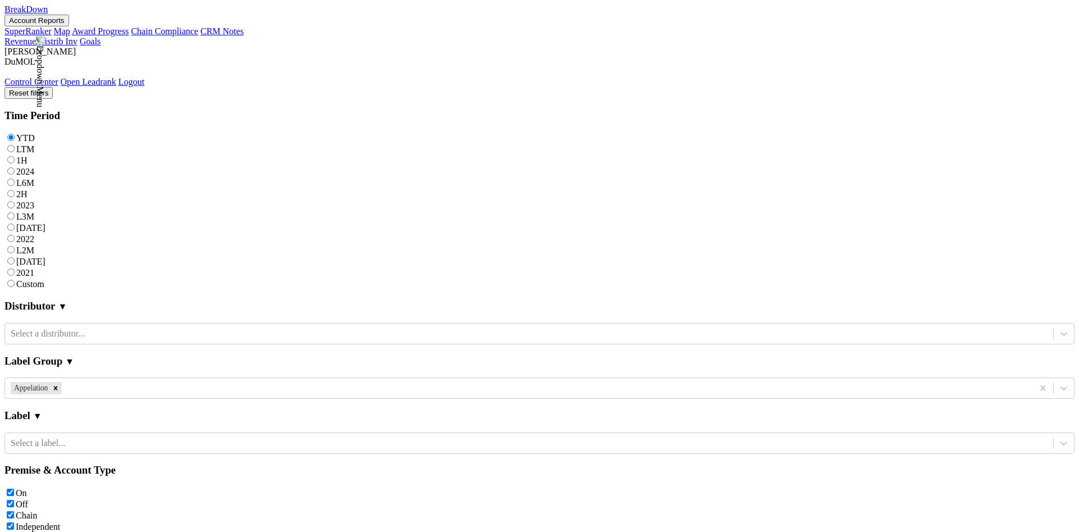 The image size is (1079, 532). Describe the element at coordinates (25, 205) in the screenshot. I see `label: 2023` at that location.